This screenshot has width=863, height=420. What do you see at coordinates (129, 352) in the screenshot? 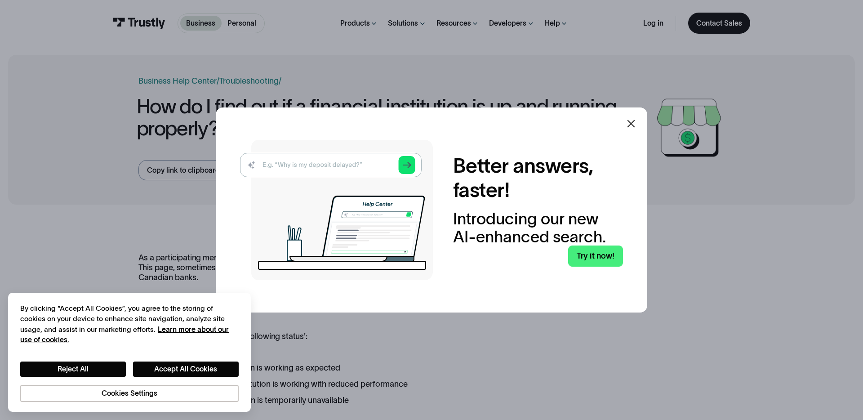
I see `div: Privacy` at bounding box center [129, 352].